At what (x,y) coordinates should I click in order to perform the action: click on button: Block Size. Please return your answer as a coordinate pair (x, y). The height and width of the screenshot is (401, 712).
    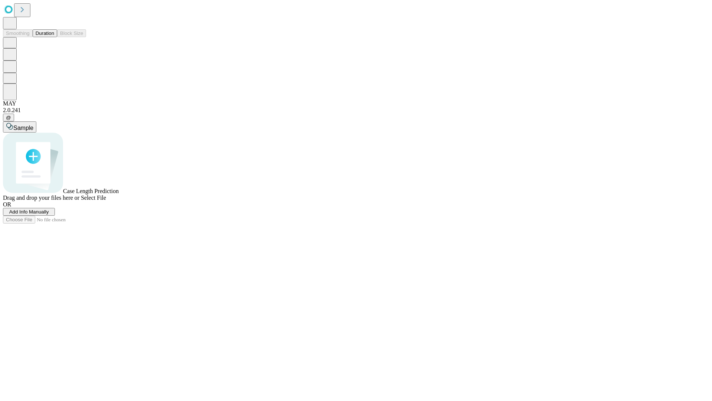
    Looking at the image, I should click on (72, 33).